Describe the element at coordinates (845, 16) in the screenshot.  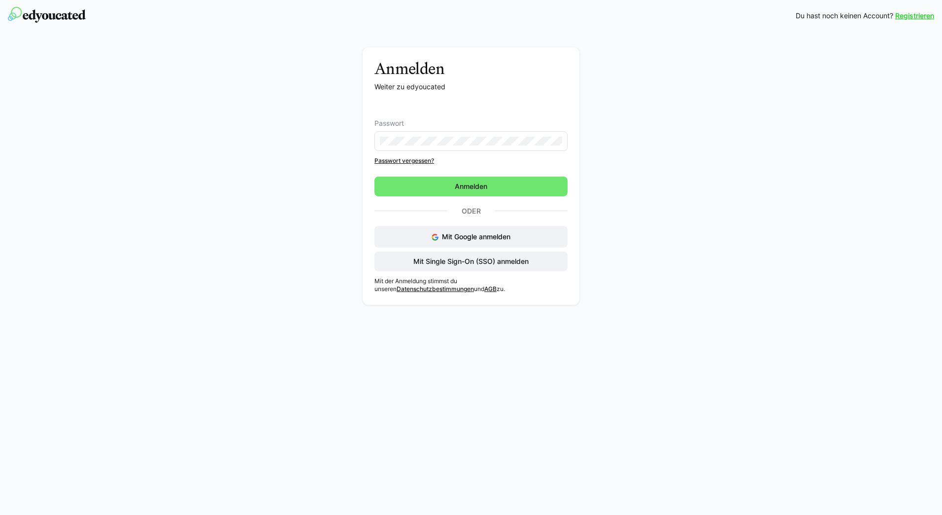
I see `span: Du hast noch keinen Account?` at that location.